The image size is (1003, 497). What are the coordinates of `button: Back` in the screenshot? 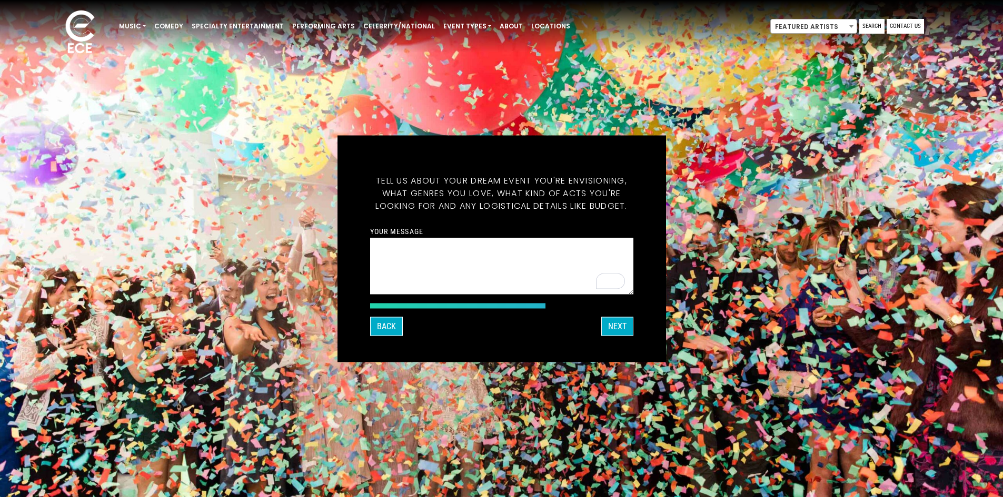 It's located at (386, 326).